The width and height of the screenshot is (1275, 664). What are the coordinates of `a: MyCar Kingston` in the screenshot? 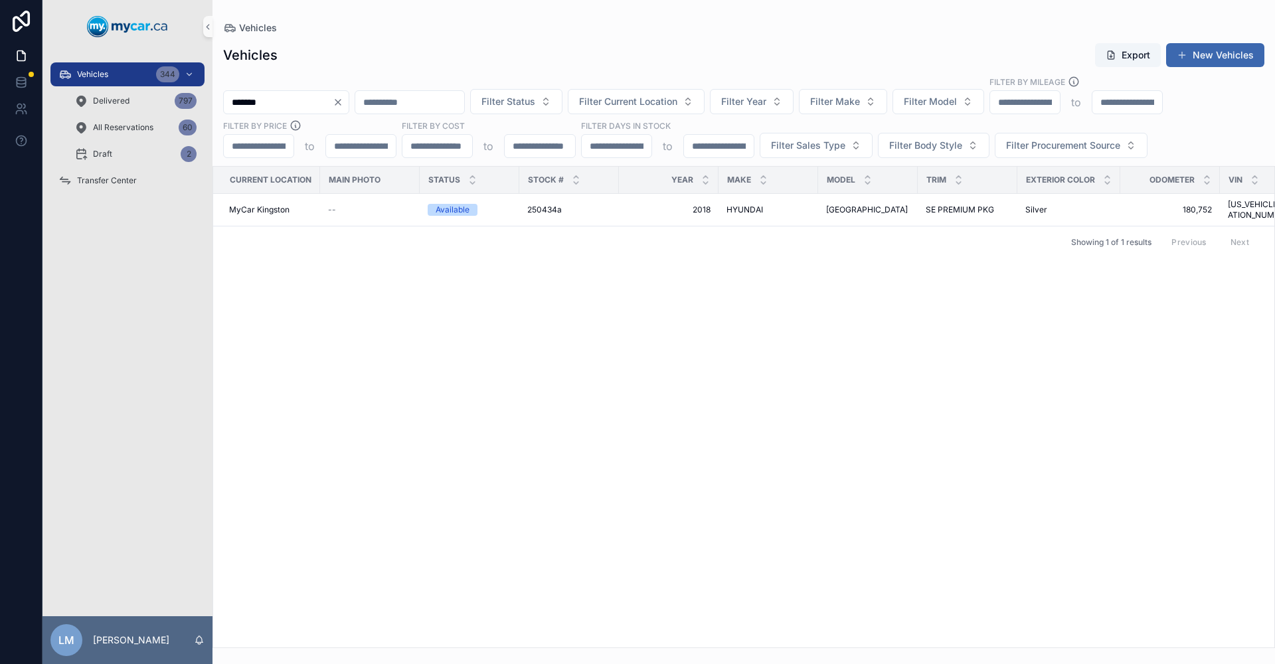 It's located at (270, 210).